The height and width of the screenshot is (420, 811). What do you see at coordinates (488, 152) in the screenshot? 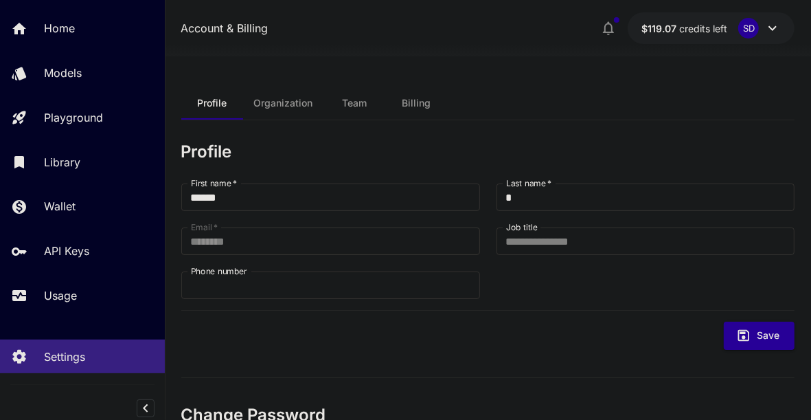
I see `h3: Profile` at bounding box center [488, 152].